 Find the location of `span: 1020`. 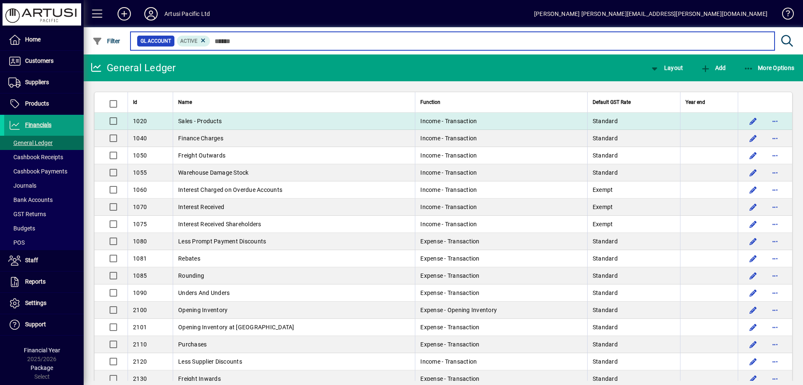

span: 1020 is located at coordinates (140, 121).